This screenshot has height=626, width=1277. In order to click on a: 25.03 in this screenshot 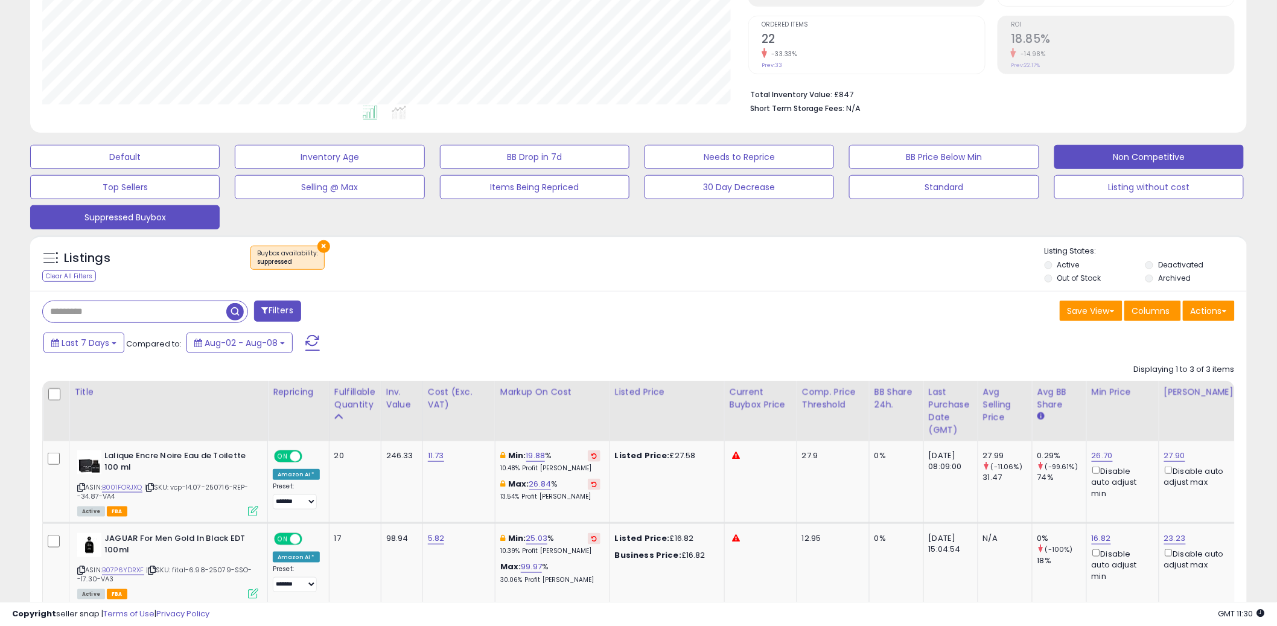, I will do `click(537, 538)`.